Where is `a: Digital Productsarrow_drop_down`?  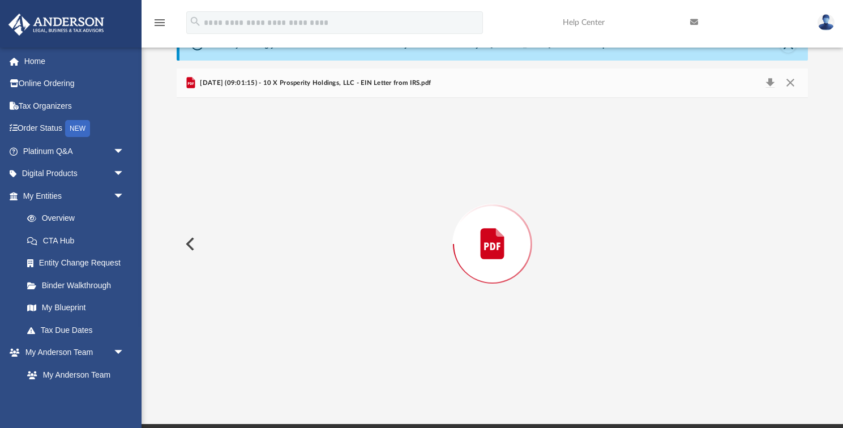
a: Digital Productsarrow_drop_down is located at coordinates (75, 174).